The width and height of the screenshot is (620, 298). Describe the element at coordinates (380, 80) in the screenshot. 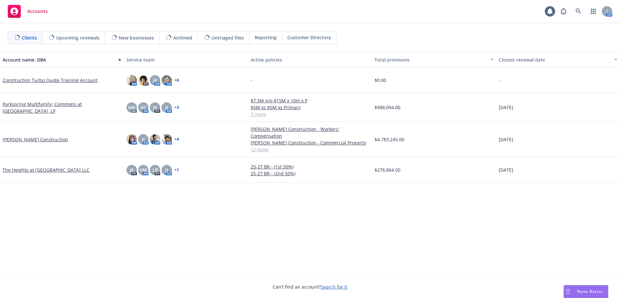

I see `span: $0.00` at that location.